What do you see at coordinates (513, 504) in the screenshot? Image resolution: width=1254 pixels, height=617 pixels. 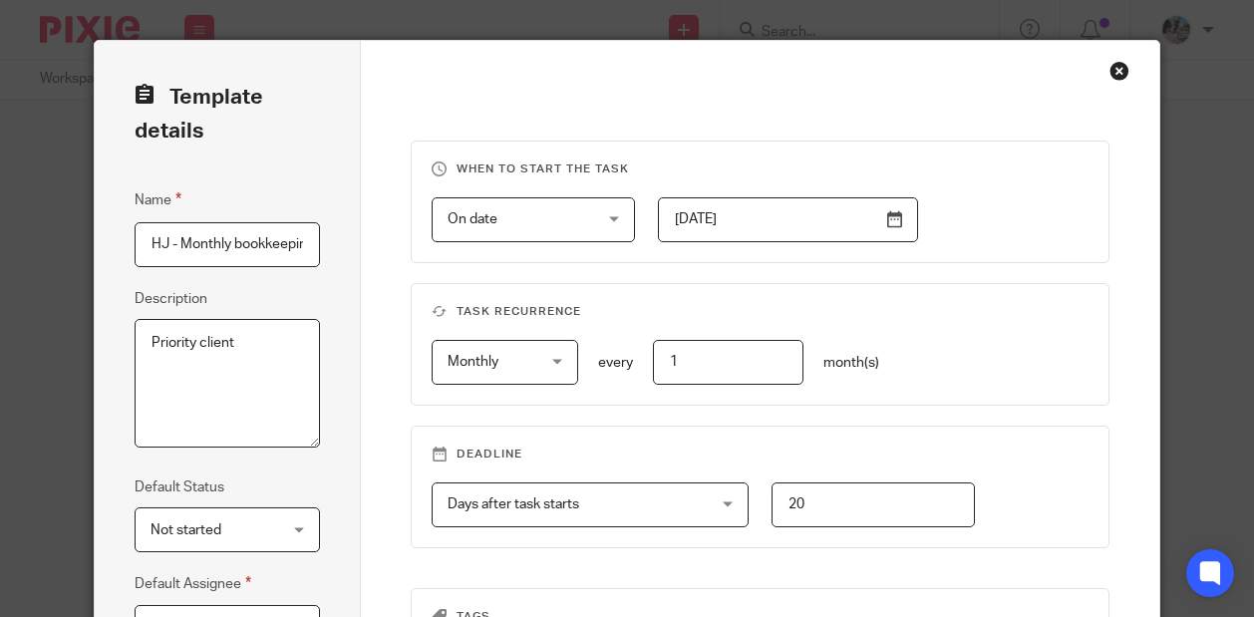 I see `span: Days after task starts` at bounding box center [513, 504].